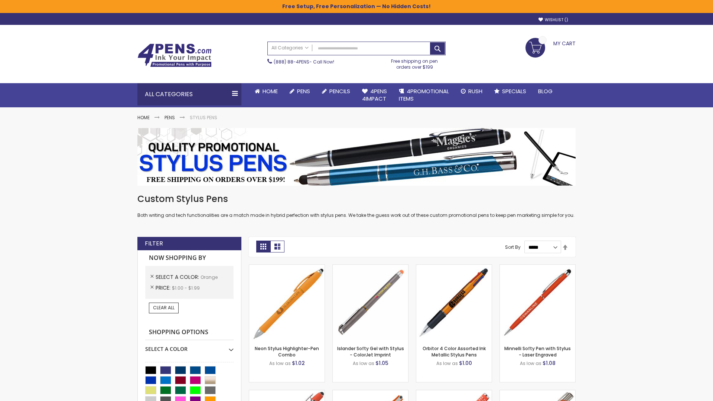 This screenshot has height=401, width=713. What do you see at coordinates (537, 267) in the screenshot?
I see `a: Minnelli Softy Pen with Stylus - Laser Engraved-Orange` at bounding box center [537, 267].